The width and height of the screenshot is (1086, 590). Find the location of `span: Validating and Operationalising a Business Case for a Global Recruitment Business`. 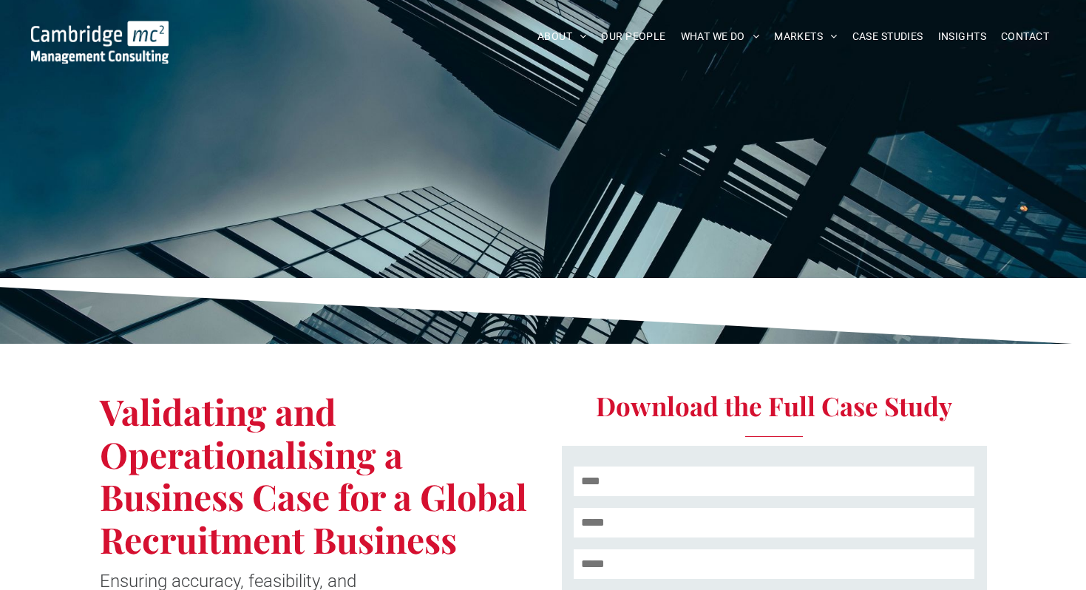

span: Validating and Operationalising a Business Case for a Global Recruitment Business is located at coordinates (313, 474).